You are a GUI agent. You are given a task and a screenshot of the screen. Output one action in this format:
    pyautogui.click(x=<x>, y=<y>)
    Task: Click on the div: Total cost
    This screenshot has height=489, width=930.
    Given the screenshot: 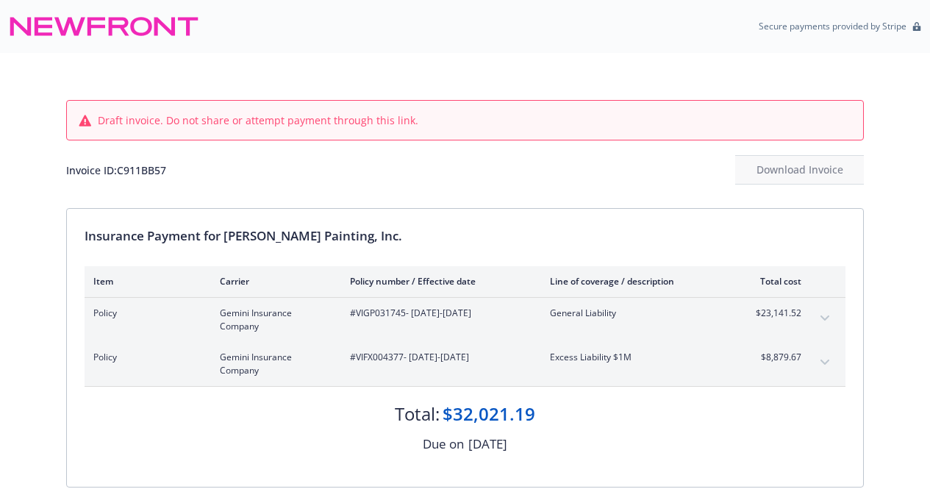 What is the action you would take?
    pyautogui.click(x=773, y=281)
    